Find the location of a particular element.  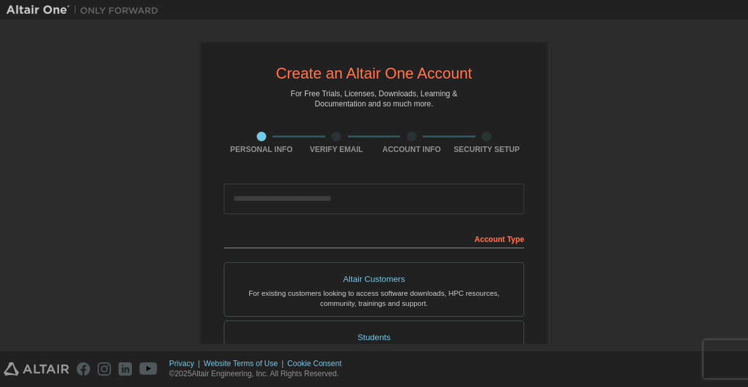

div: Students is located at coordinates (374, 338).